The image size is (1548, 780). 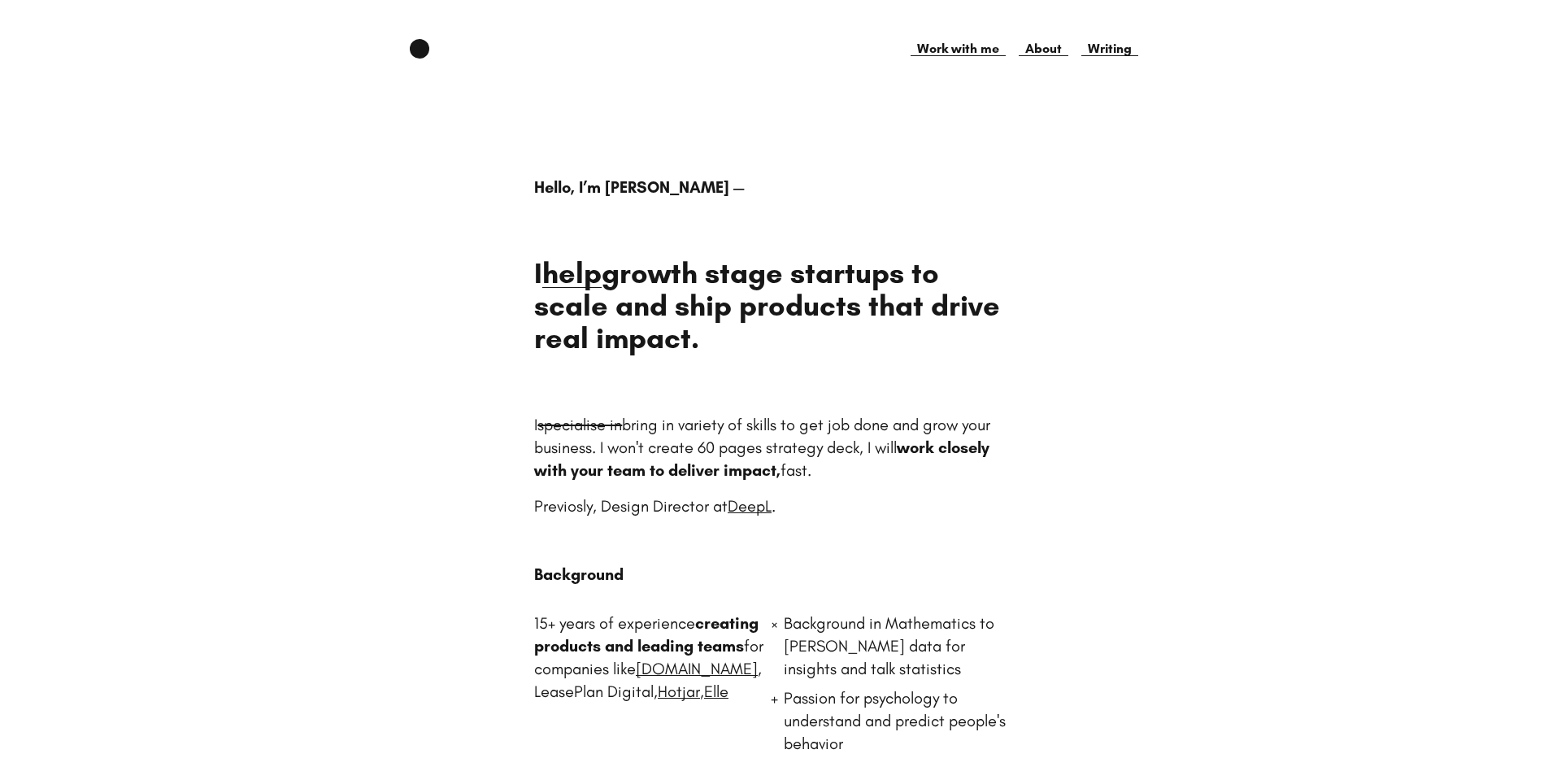 What do you see at coordinates (1110, 49) in the screenshot?
I see `a: Writing` at bounding box center [1110, 49].